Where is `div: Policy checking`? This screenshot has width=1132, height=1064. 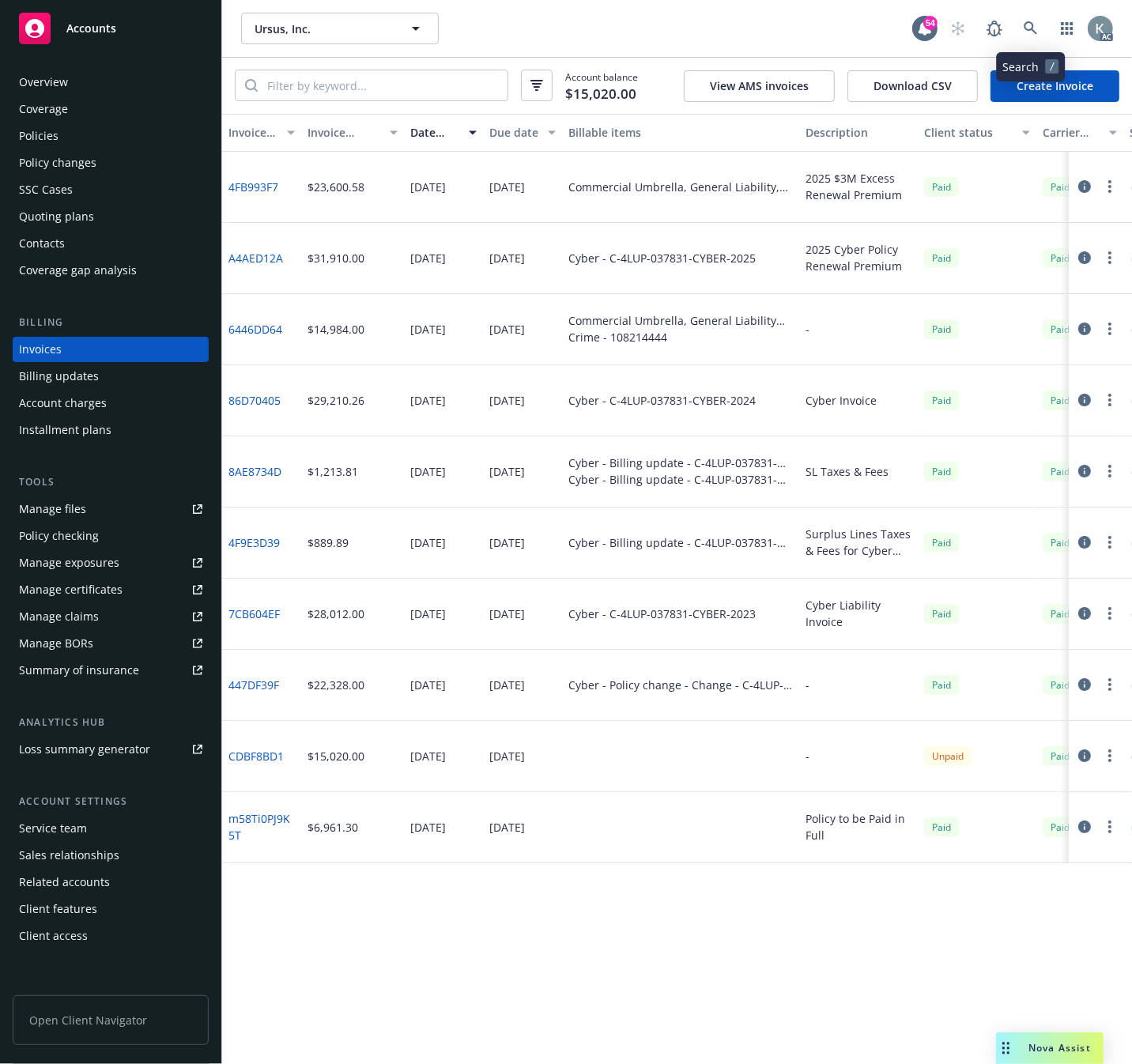
div: Policy checking is located at coordinates (59, 536).